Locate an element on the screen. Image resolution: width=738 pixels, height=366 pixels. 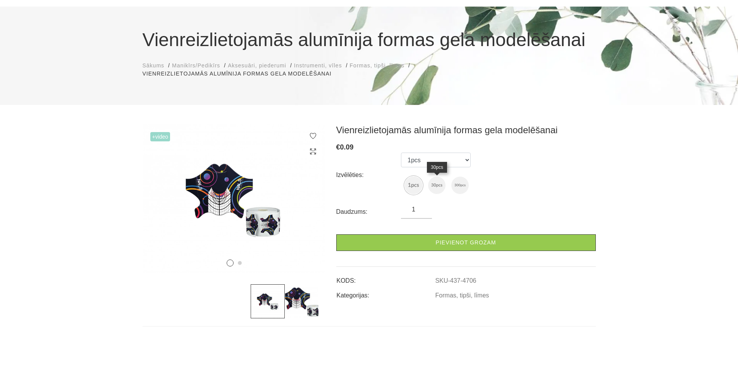
a: Pievienot grozam is located at coordinates (466, 242).